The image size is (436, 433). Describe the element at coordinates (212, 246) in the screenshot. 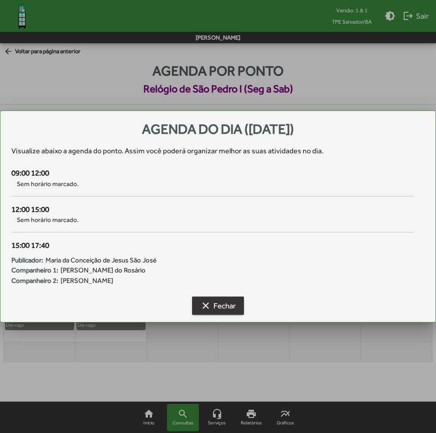

I see `div: 15:00 17:40` at that location.